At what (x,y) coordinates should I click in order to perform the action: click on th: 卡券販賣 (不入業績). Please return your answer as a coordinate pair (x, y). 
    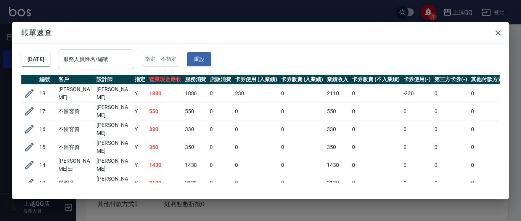
    Looking at the image, I should click on (376, 80).